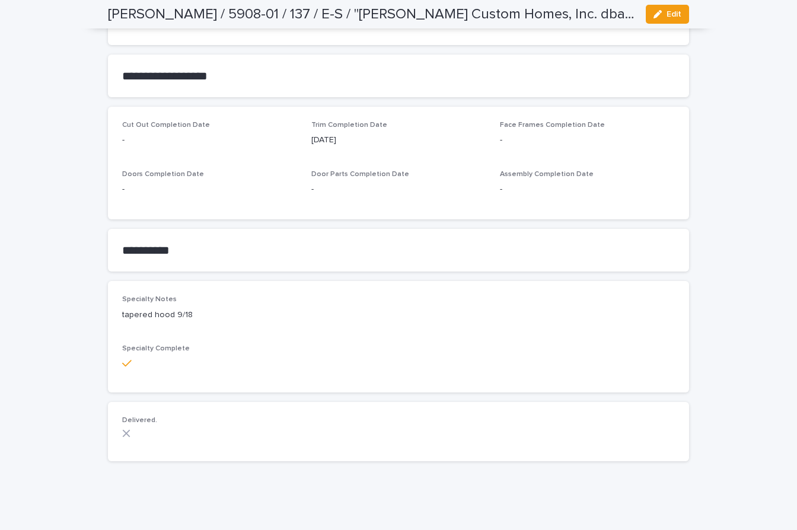 Image resolution: width=797 pixels, height=530 pixels. I want to click on span: Trim Completion Date, so click(349, 125).